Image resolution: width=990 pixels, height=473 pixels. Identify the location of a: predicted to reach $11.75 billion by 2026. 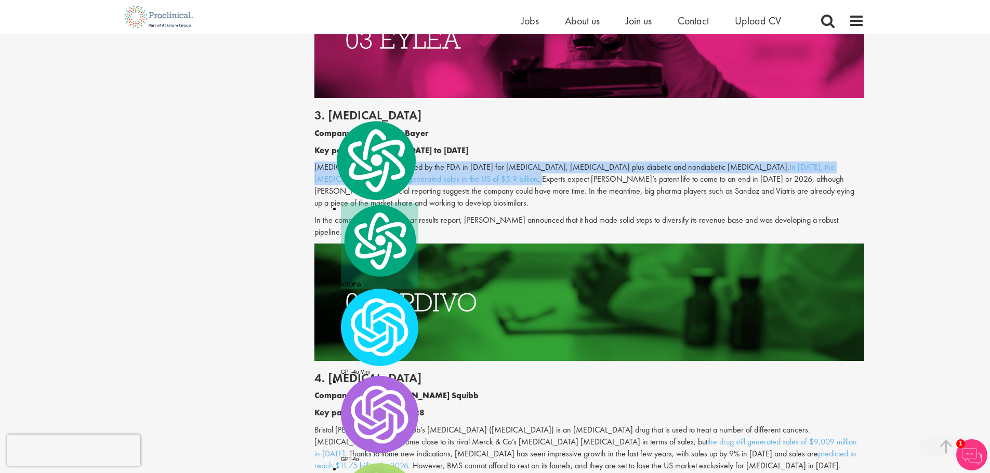
(585, 460).